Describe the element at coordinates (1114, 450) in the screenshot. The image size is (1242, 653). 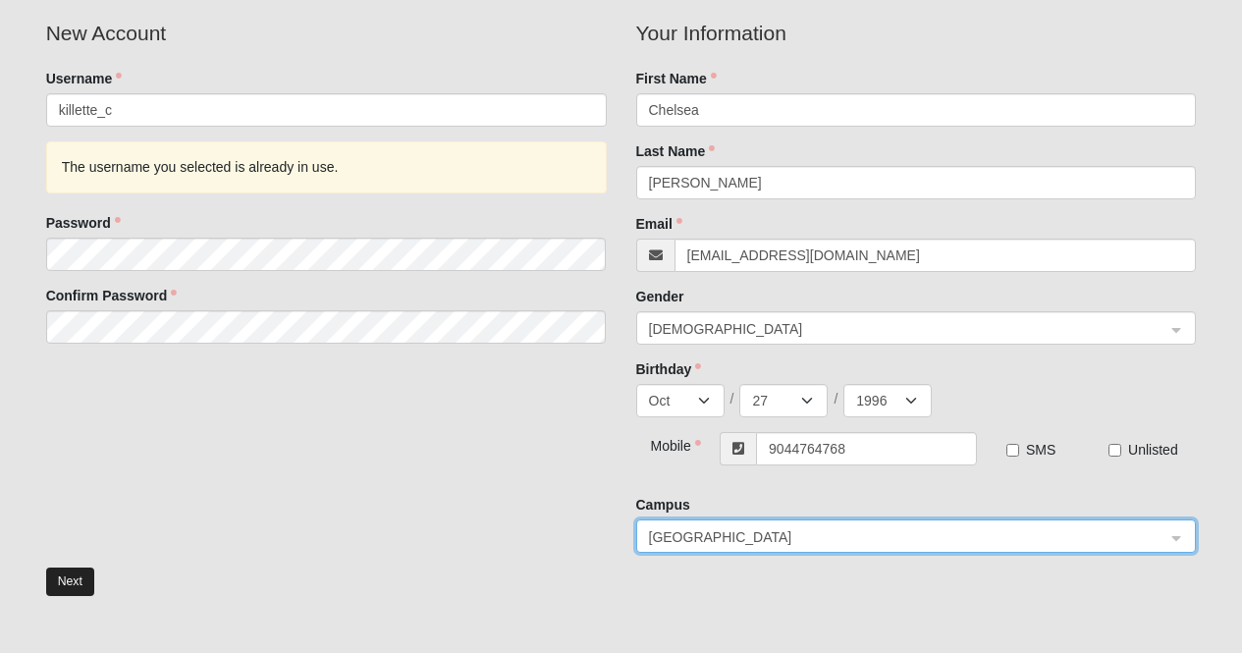
I see `input: Unlisted` at that location.